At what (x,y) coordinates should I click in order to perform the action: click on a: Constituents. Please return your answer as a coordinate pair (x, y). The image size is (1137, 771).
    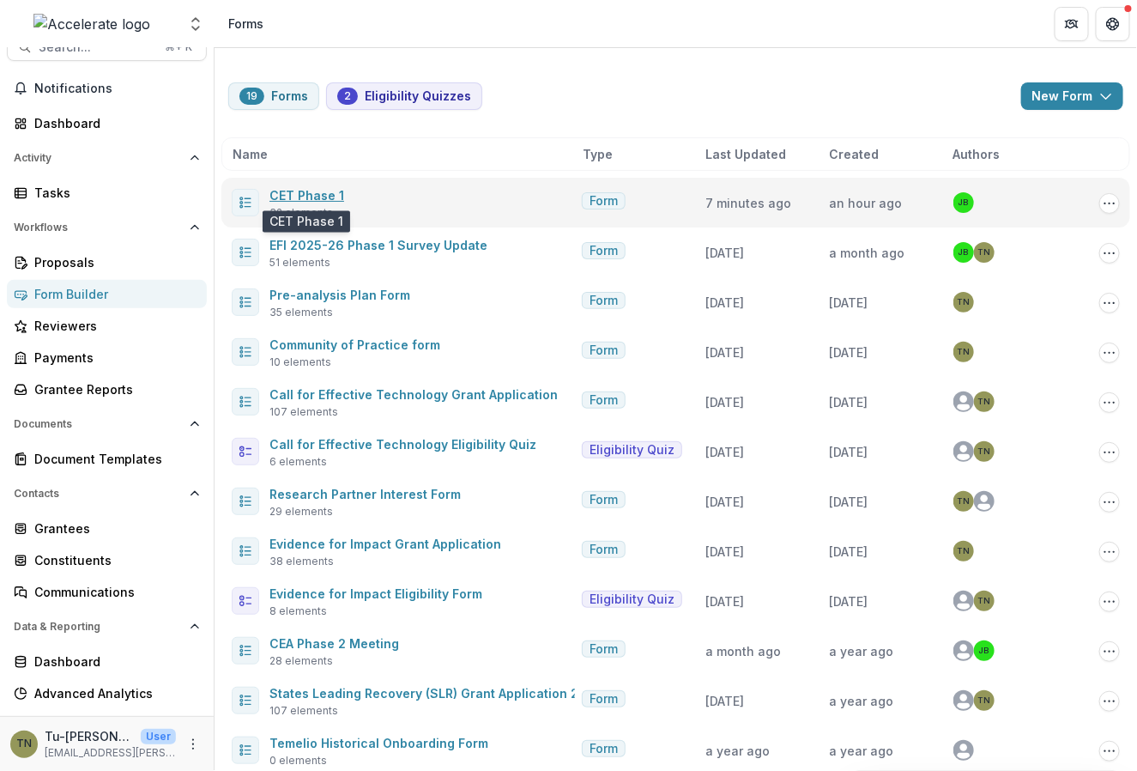
    Looking at the image, I should click on (106, 560).